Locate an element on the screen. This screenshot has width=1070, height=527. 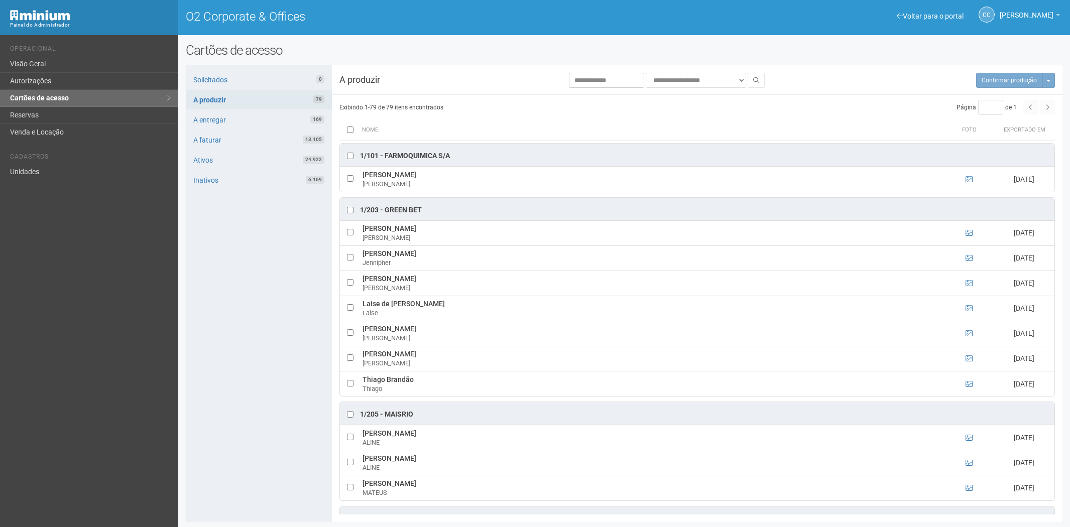
span: Página de 1 is located at coordinates (987, 108).